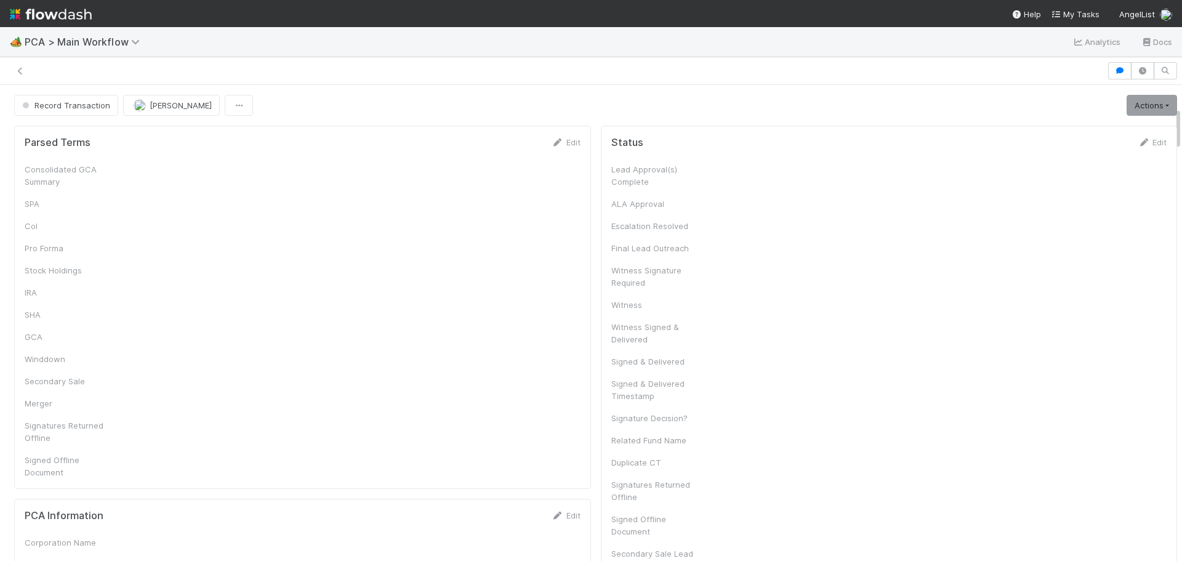  What do you see at coordinates (658, 362) in the screenshot?
I see `div: Signed & Delivered` at bounding box center [658, 362].